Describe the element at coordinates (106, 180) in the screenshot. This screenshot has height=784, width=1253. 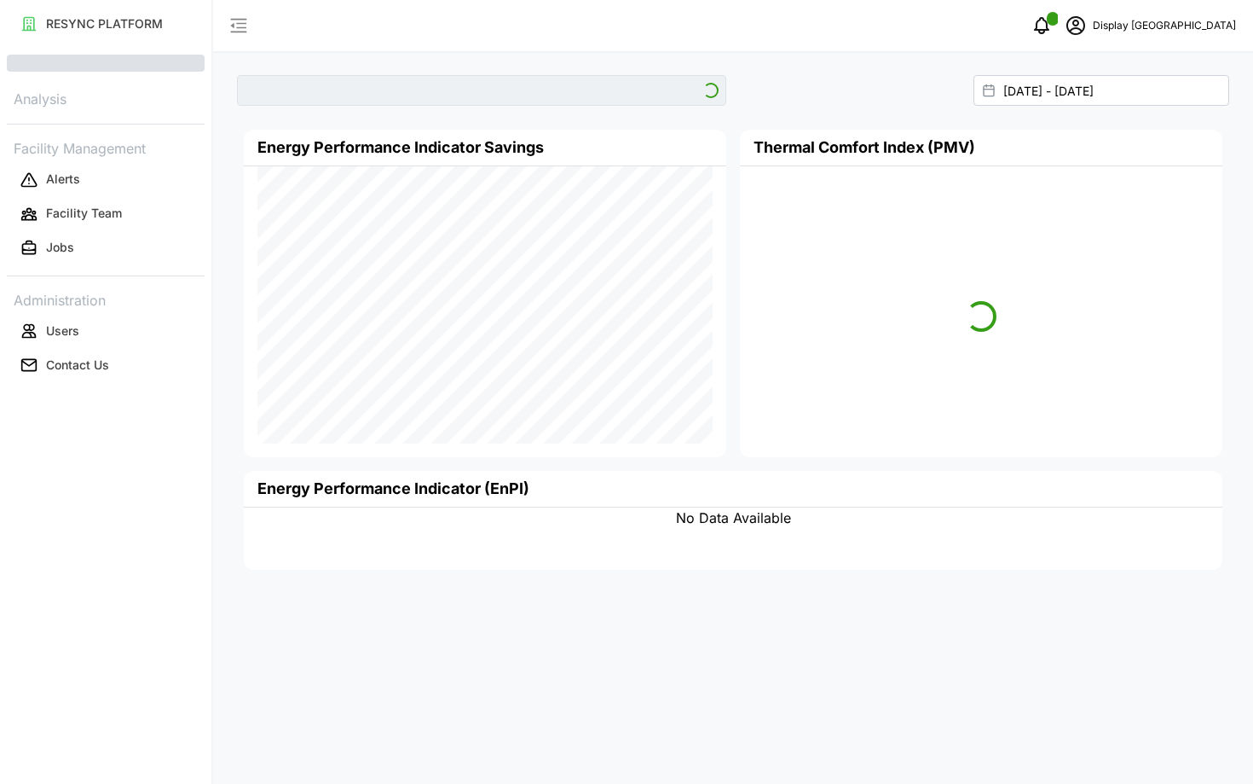
I see `button: Alerts` at that location.